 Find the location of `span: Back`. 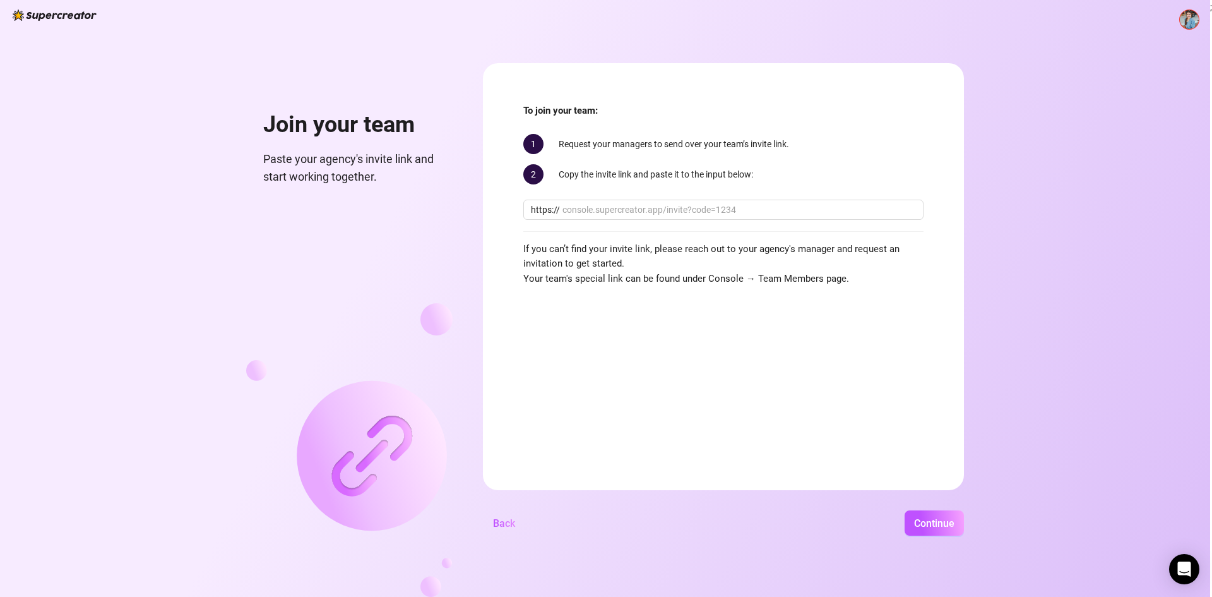

span: Back is located at coordinates (504, 523).